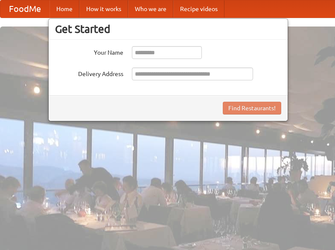 The width and height of the screenshot is (335, 250). Describe the element at coordinates (168, 29) in the screenshot. I see `h3: Get Started` at that location.